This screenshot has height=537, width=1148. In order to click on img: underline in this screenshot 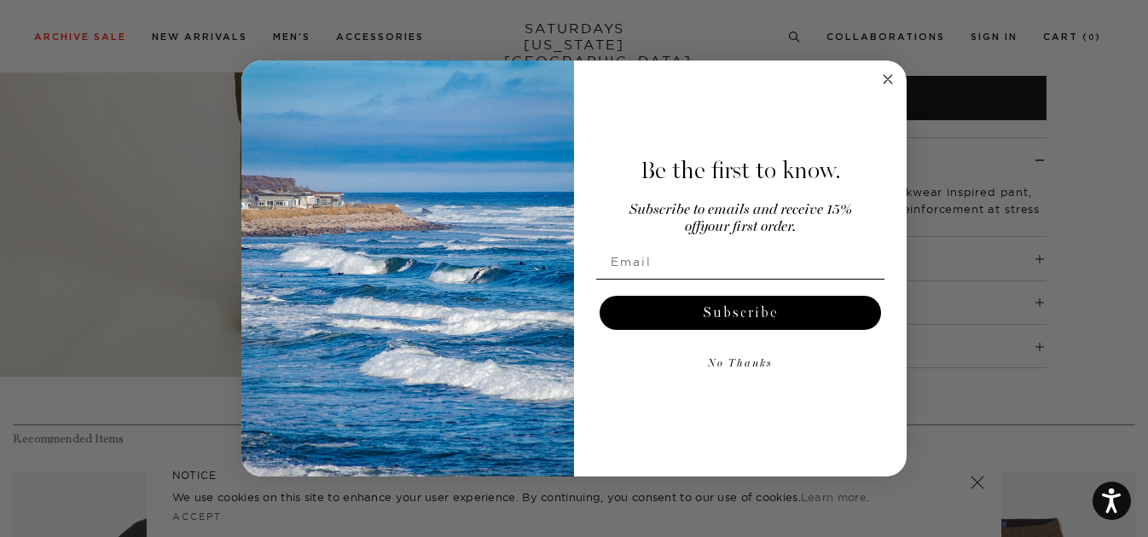, I will do `click(740, 279)`.